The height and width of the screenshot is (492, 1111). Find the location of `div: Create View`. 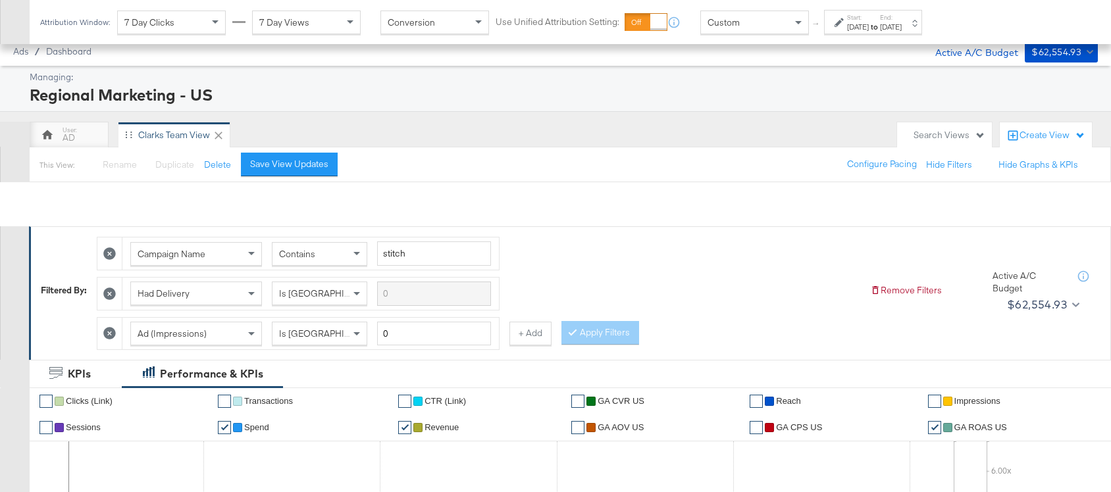

div: Create View is located at coordinates (1052, 136).